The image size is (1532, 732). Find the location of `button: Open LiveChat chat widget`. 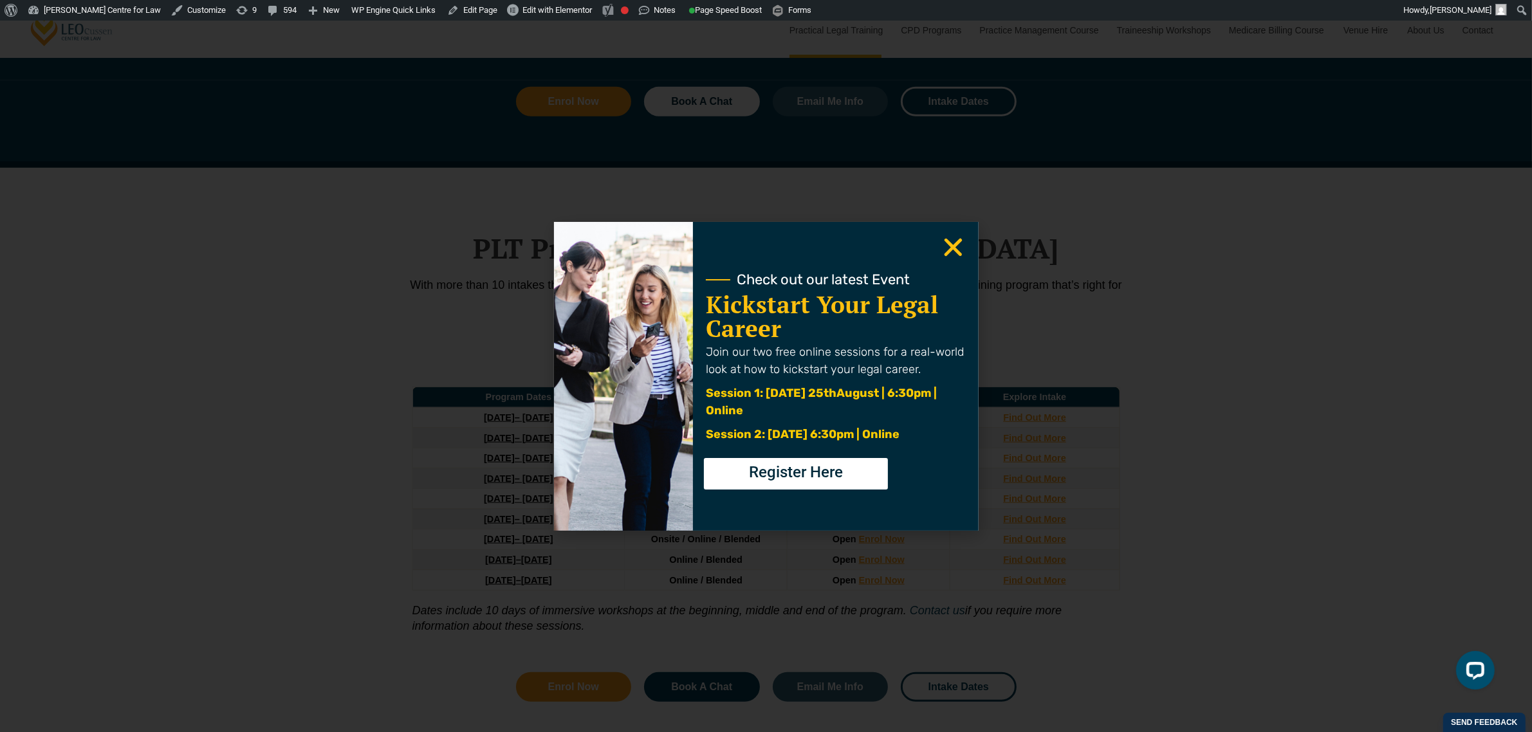

button: Open LiveChat chat widget is located at coordinates (30, 24).